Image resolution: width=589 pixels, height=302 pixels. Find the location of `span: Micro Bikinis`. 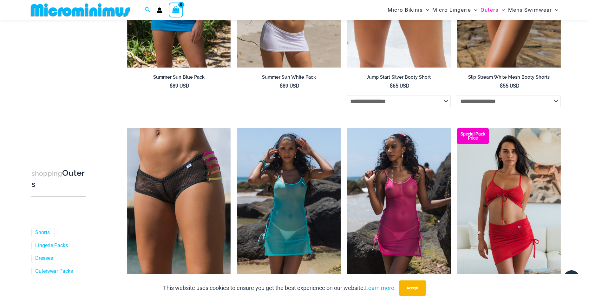

span: Micro Bikinis is located at coordinates (405, 10).